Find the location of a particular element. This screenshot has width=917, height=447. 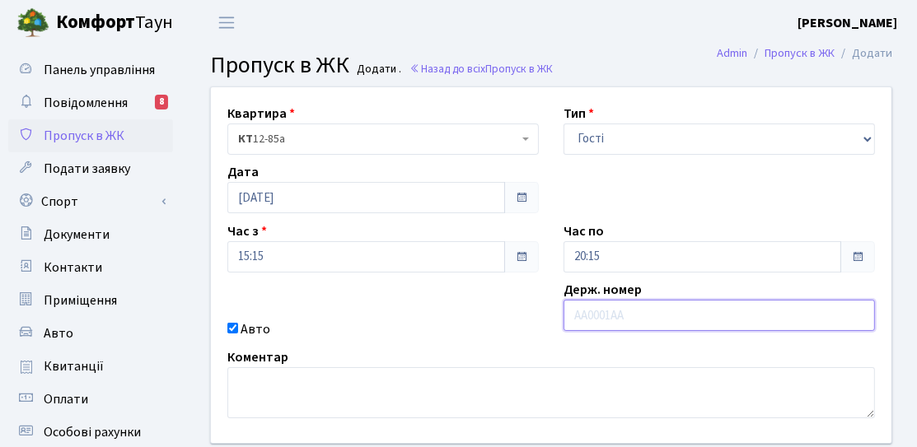

b: КТ is located at coordinates (245, 139).